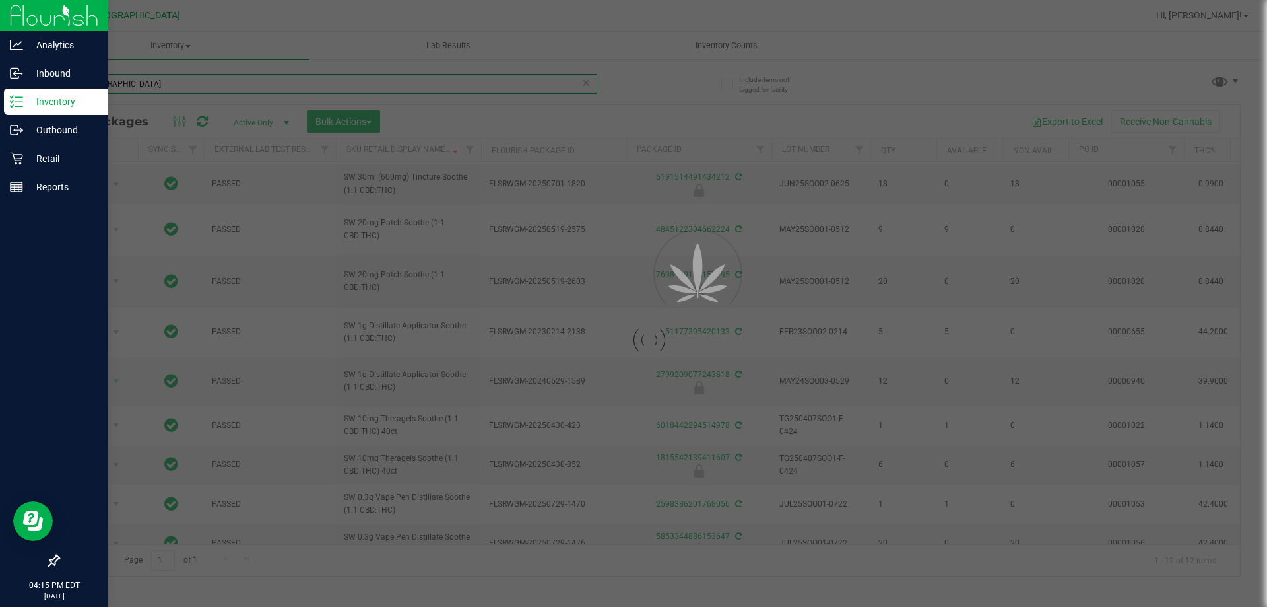  What do you see at coordinates (63, 187) in the screenshot?
I see `p: Reports` at bounding box center [63, 187].